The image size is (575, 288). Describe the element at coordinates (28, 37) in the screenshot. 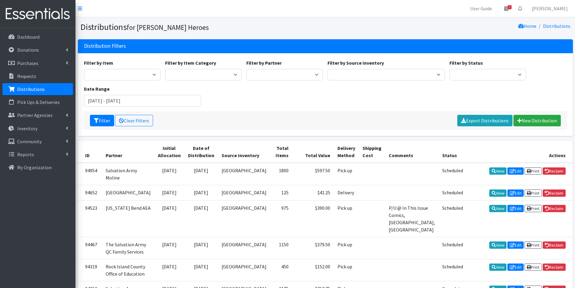

I see `p: Dashboard` at that location.